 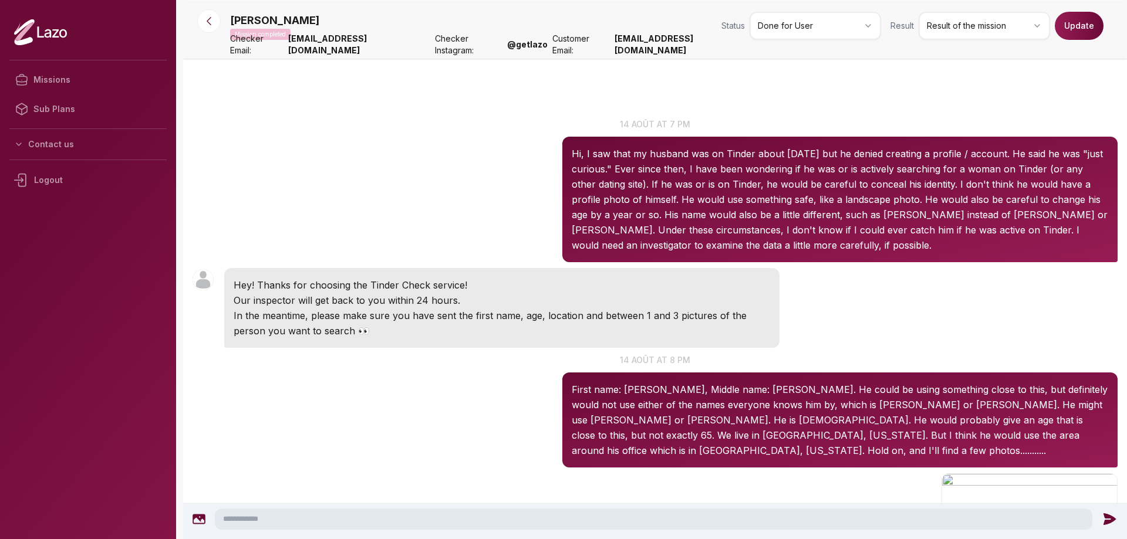 I want to click on span: Customer Email:, so click(x=580, y=45).